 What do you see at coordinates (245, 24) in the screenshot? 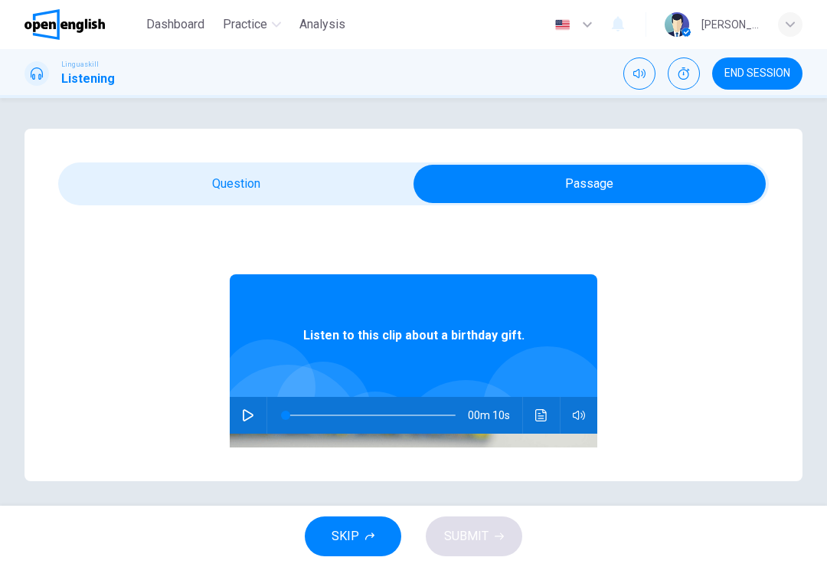
I see `span: Practice` at bounding box center [245, 24].